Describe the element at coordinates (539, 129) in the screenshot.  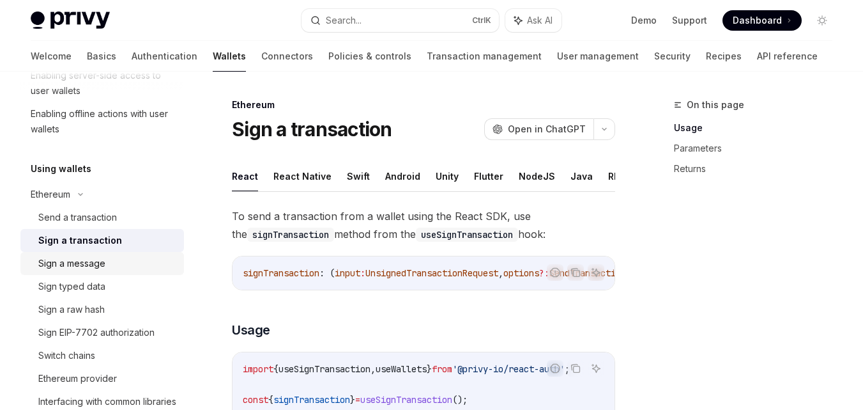
I see `button: Open in ChatGPT` at that location.